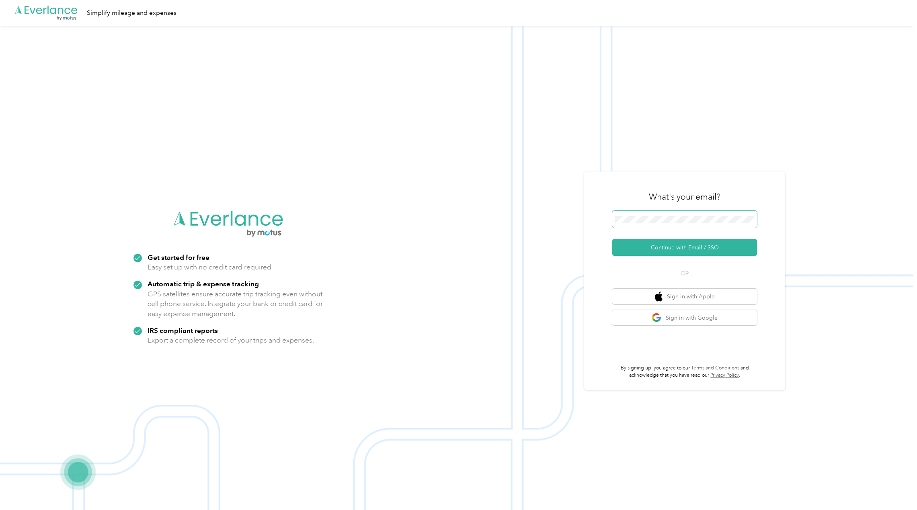 This screenshot has height=510, width=917. I want to click on strong: Automatic trip & expense tracking, so click(203, 284).